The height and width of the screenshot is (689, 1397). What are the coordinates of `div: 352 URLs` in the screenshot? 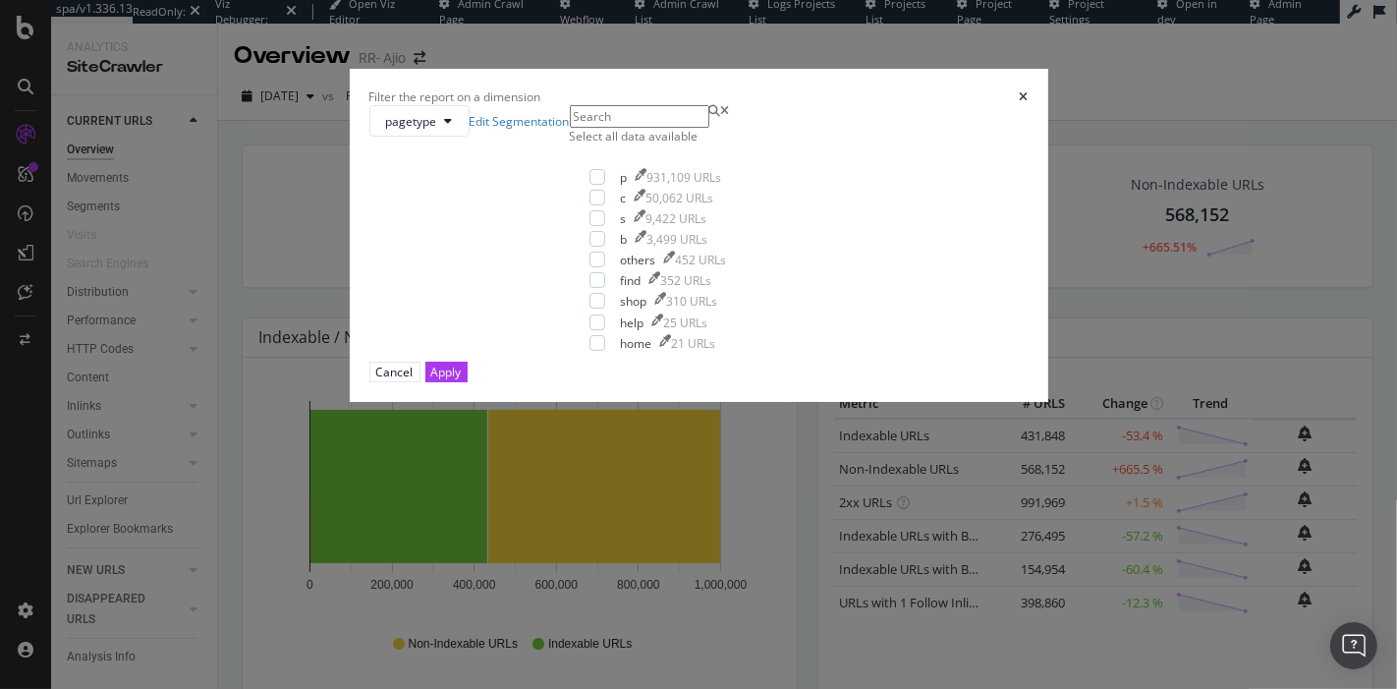 It's located at (687, 280).